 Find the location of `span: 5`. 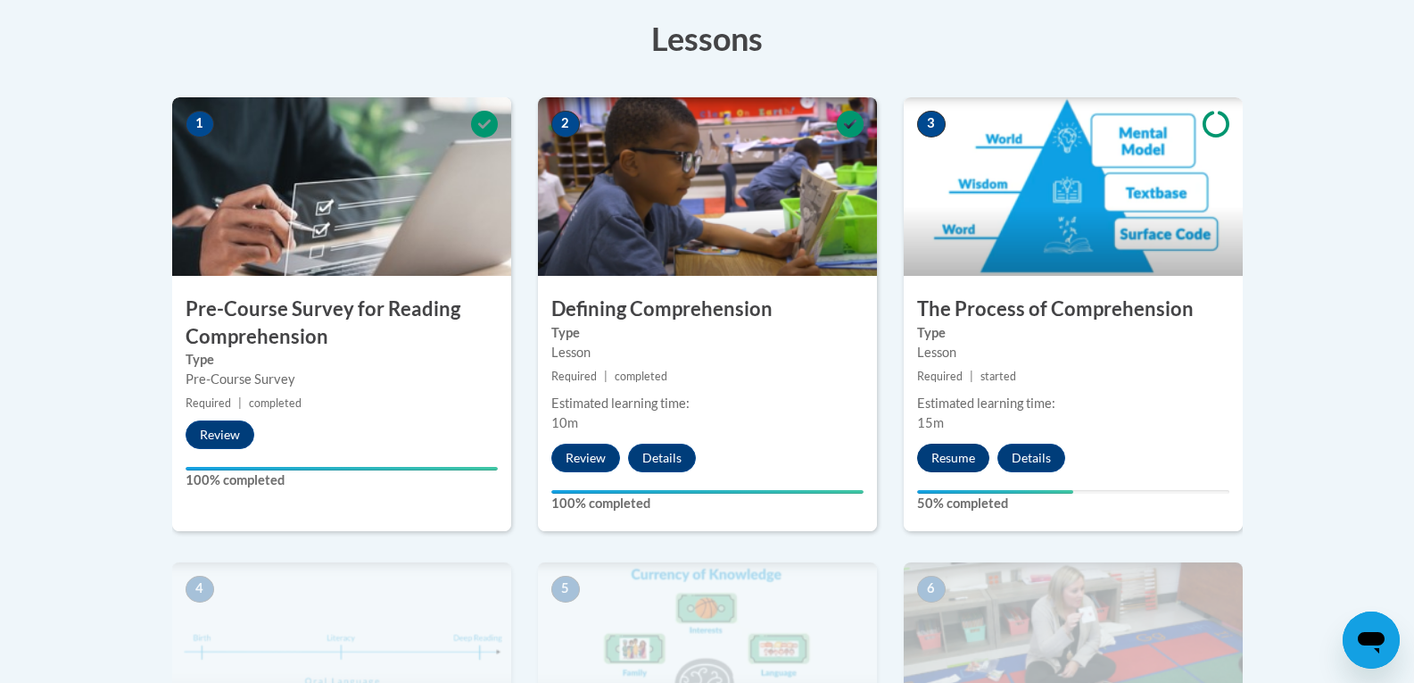

span: 5 is located at coordinates (566, 589).